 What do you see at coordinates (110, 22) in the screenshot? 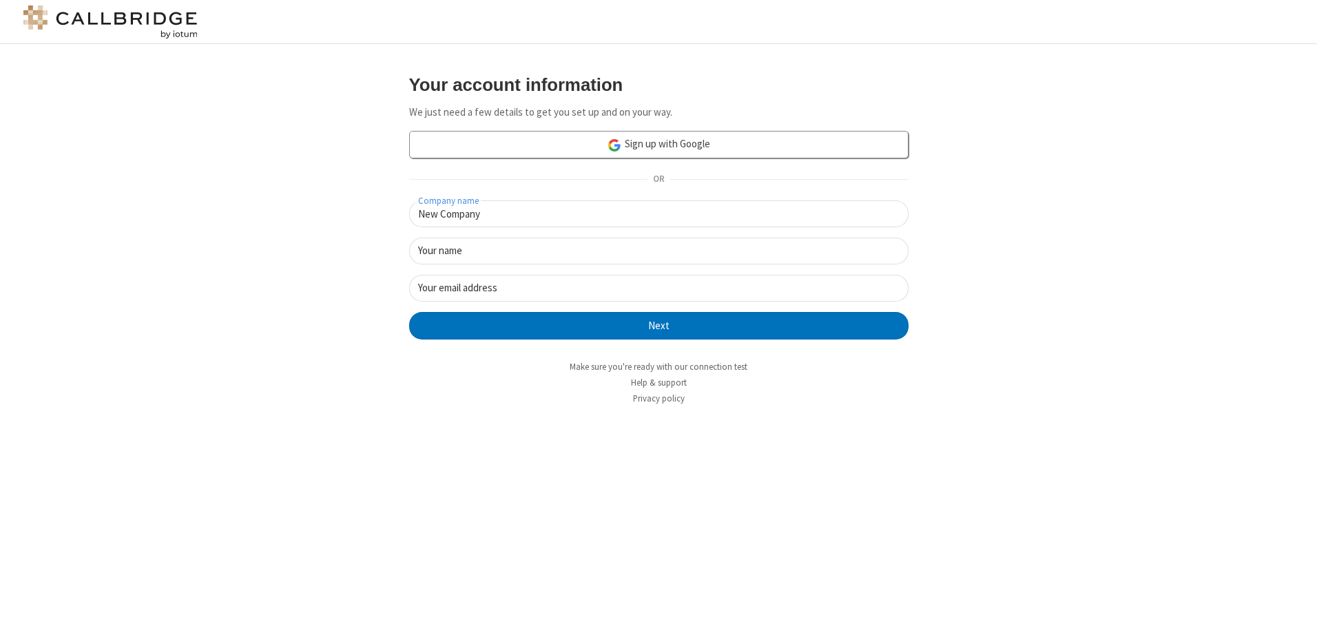
I see `img: logo@2x.png` at bounding box center [110, 22].